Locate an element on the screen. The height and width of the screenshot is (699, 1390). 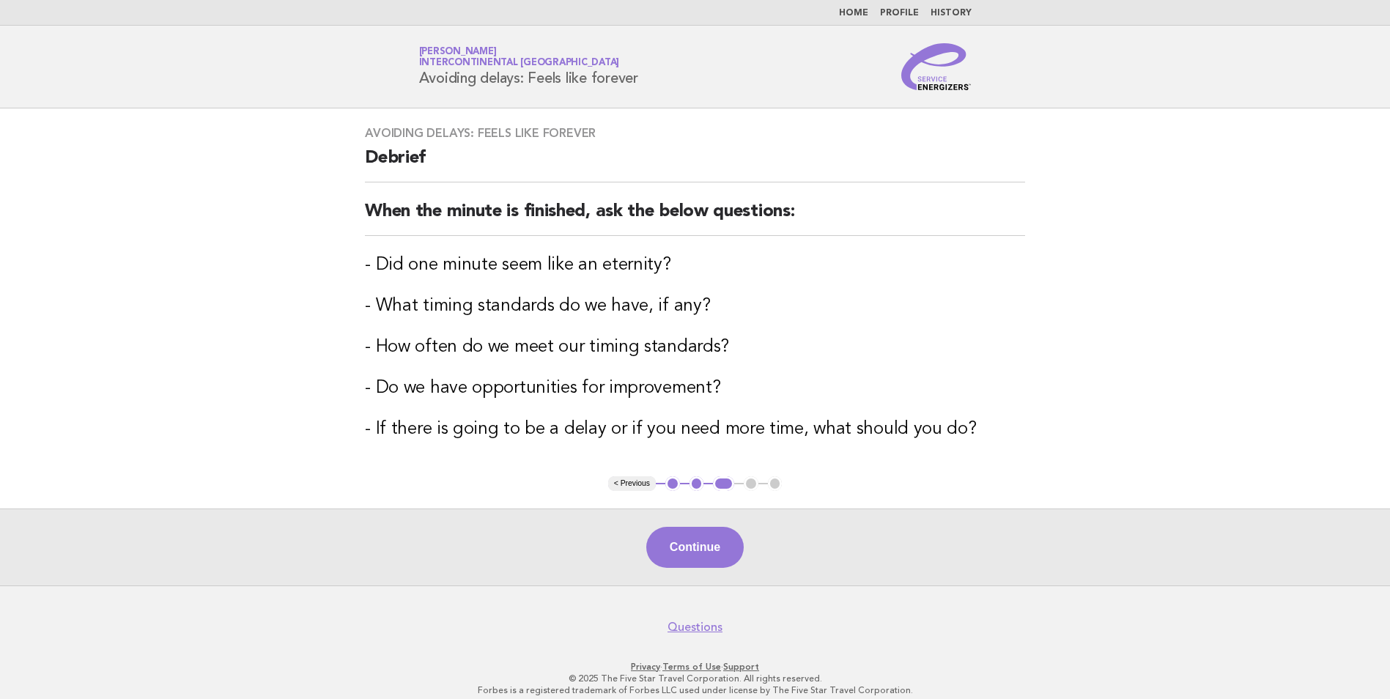
h2: Debrief is located at coordinates (695, 164).